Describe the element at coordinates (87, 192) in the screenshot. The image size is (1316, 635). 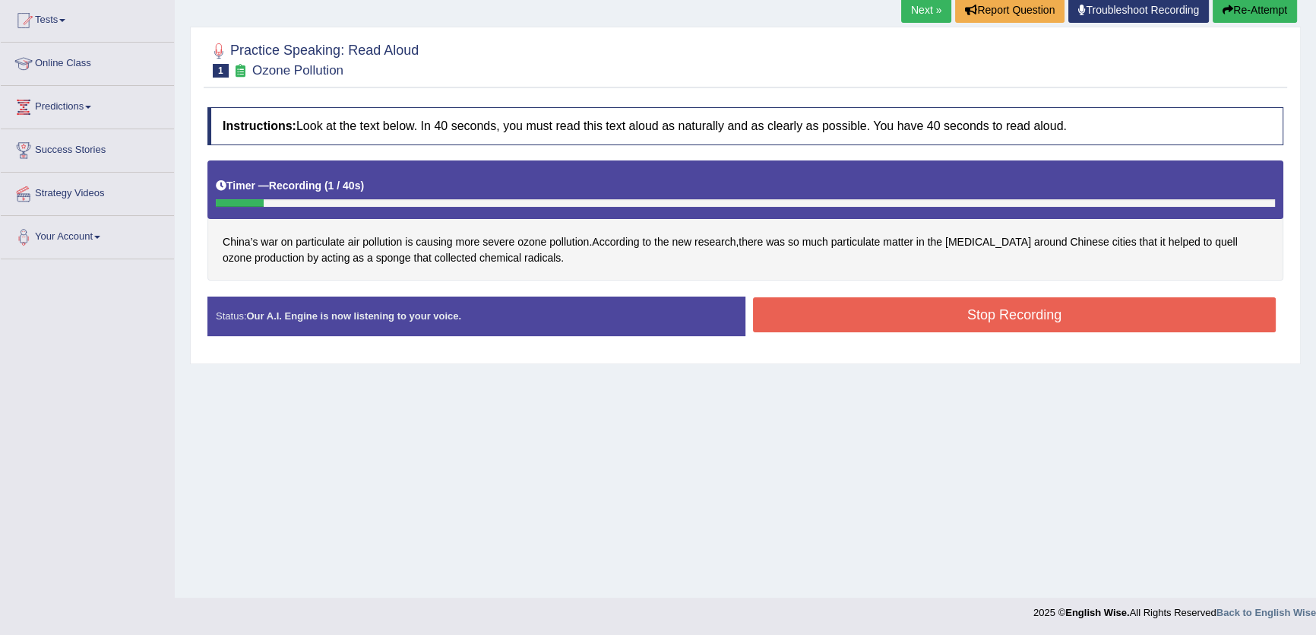
I see `a: Strategy Videos` at that location.